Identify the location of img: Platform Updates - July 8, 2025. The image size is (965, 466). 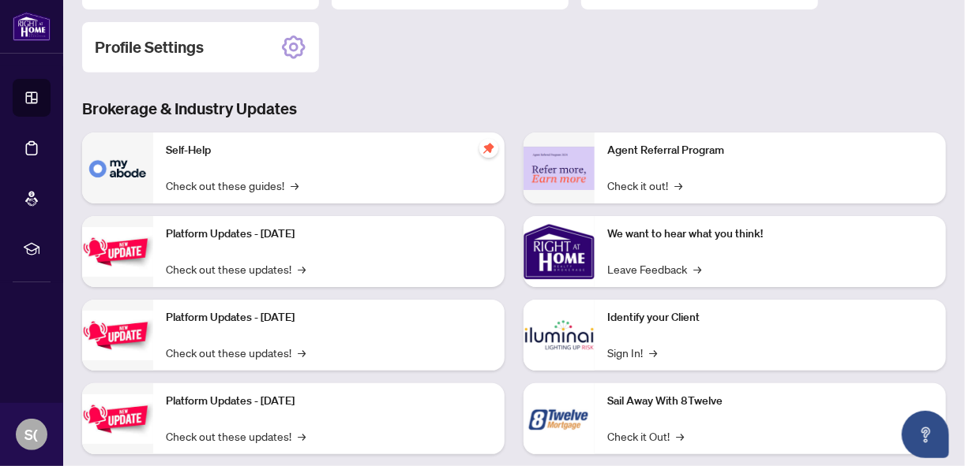
(118, 335).